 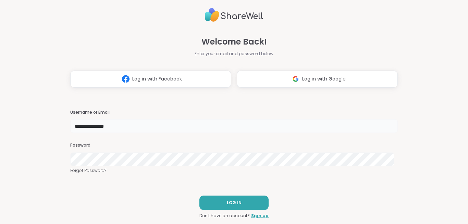 What do you see at coordinates (234, 54) in the screenshot?
I see `span: Enter your email and password below` at bounding box center [234, 54].